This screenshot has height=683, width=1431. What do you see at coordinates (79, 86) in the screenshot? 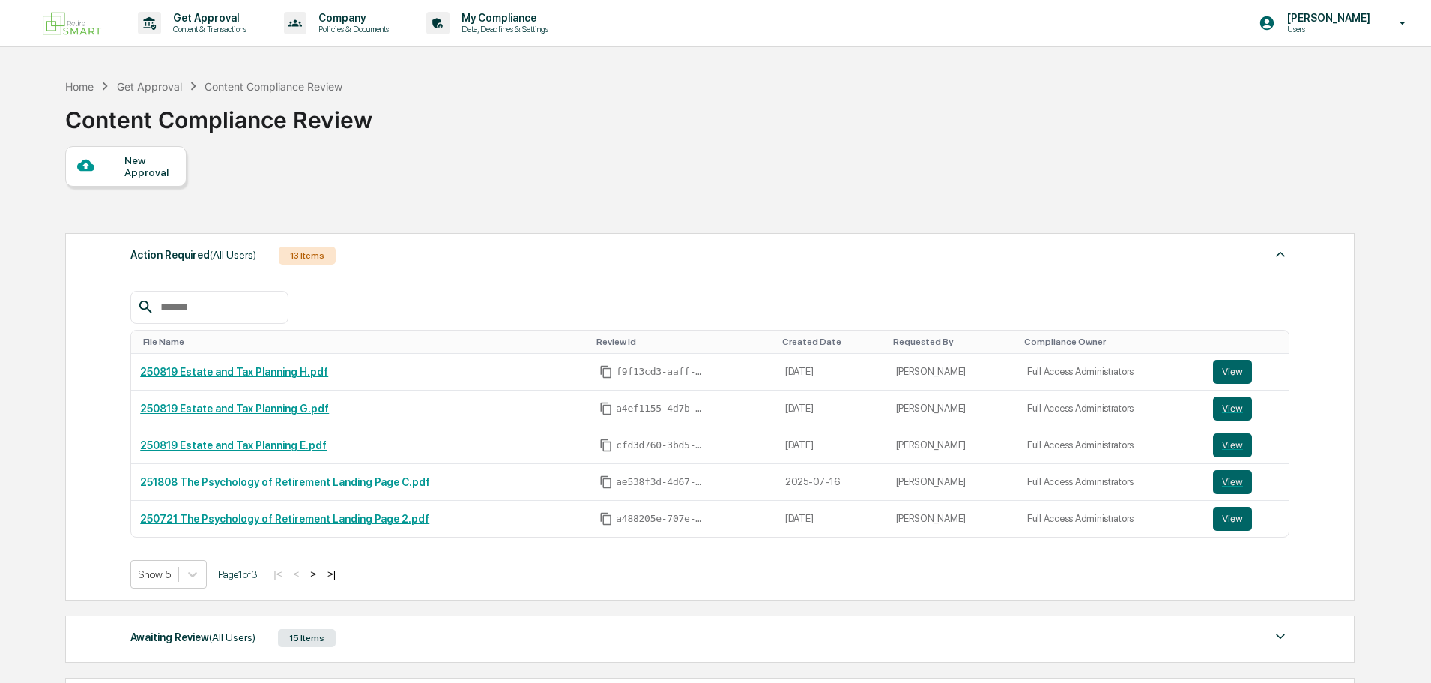
I see `div: Home` at bounding box center [79, 86].